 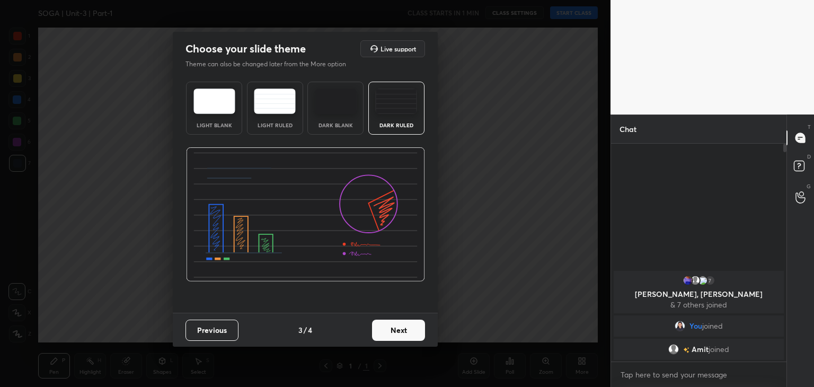 What do you see at coordinates (301, 330) in the screenshot?
I see `h4: 3` at bounding box center [301, 330].